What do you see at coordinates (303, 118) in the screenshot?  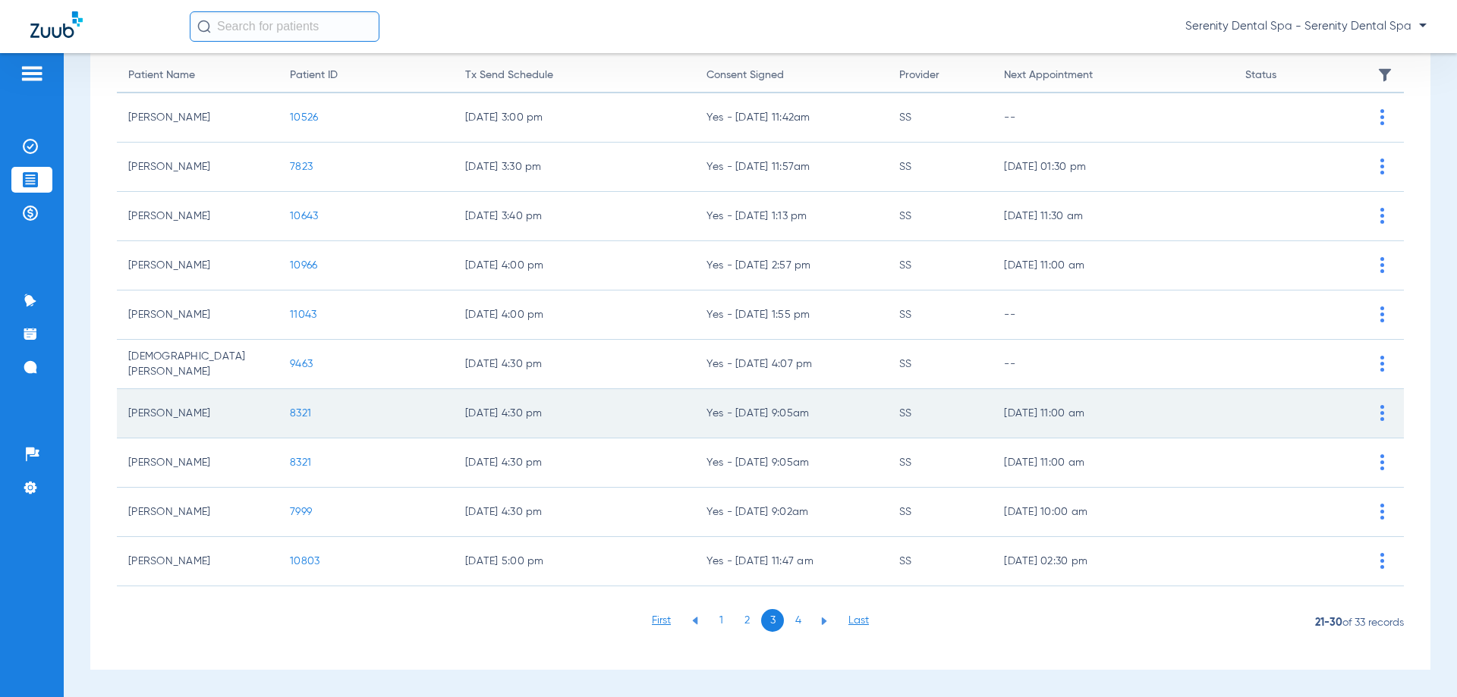 I see `span: 10526` at bounding box center [303, 118].